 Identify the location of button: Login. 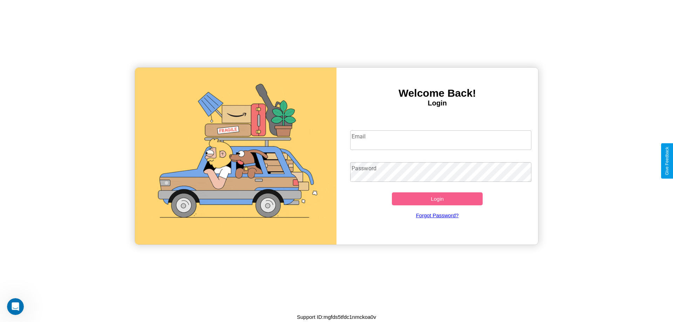
(437, 199).